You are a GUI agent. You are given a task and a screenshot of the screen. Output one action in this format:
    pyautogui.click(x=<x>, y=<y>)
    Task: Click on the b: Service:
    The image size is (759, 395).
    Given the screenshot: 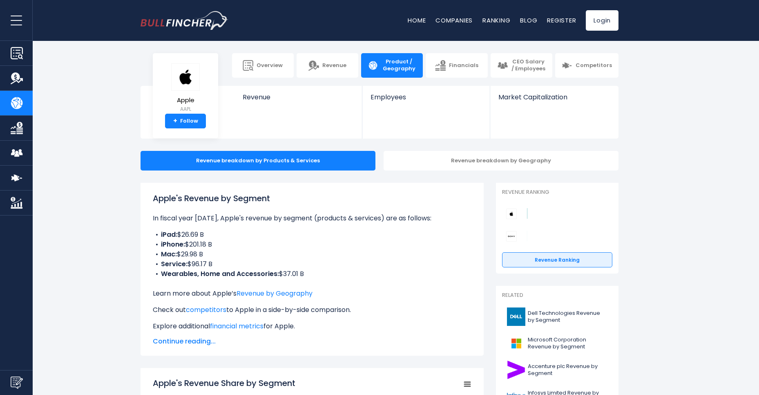 What is the action you would take?
    pyautogui.click(x=174, y=263)
    